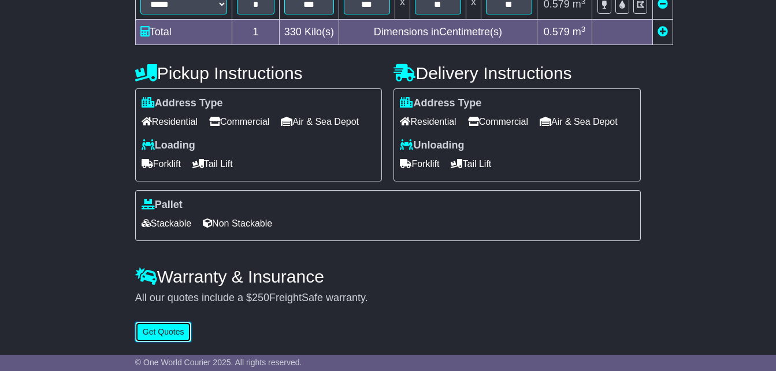  Describe the element at coordinates (163, 332) in the screenshot. I see `button: Get Quotes` at that location.